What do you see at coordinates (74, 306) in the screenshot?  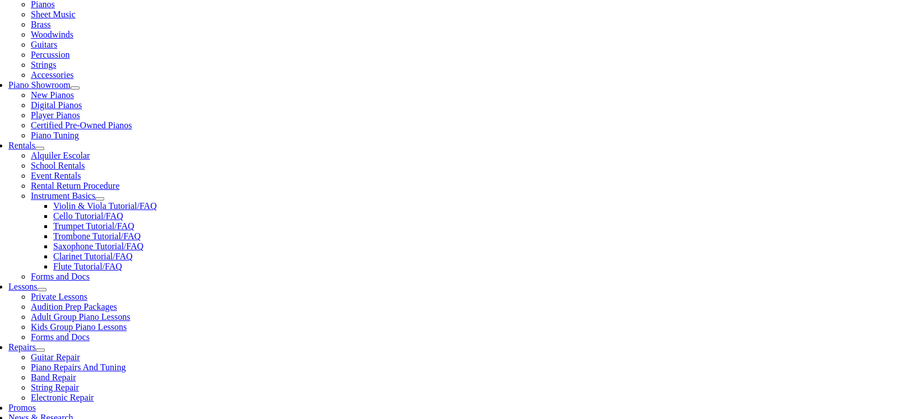 I see `a: Audition Prep Packages` at bounding box center [74, 306].